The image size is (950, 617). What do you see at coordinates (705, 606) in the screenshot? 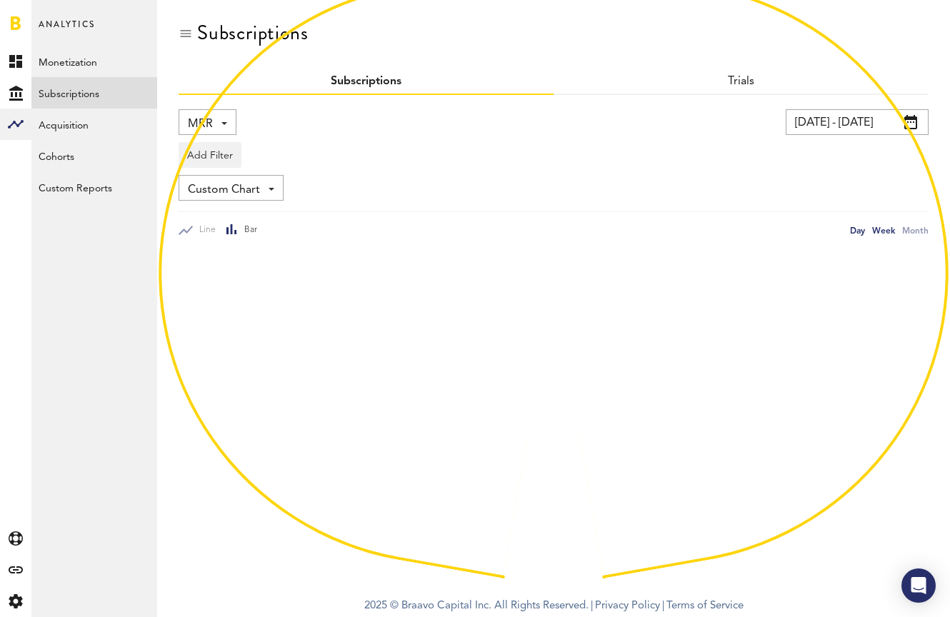
I see `a: Terms of Service` at bounding box center [705, 606].